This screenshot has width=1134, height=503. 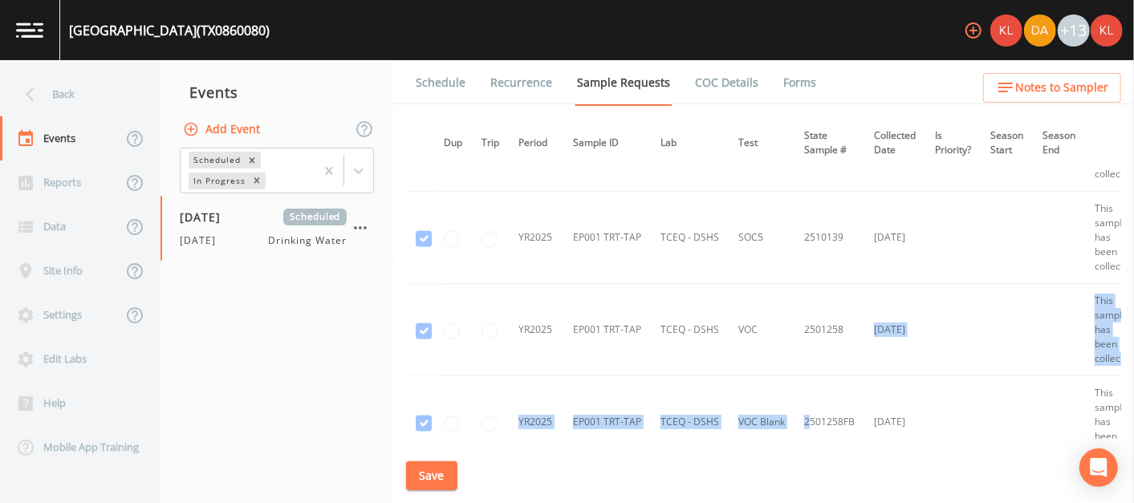 I want to click on button: Notes to Sampler, so click(x=1052, y=87).